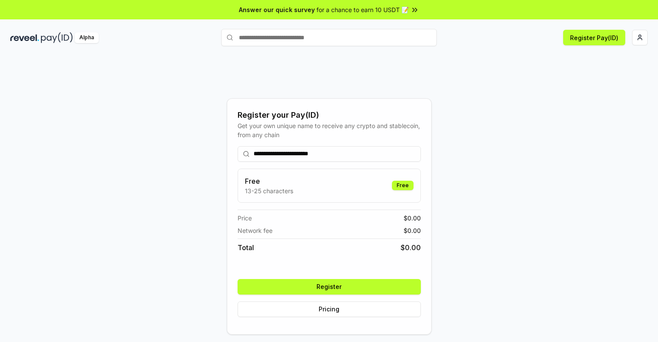 The width and height of the screenshot is (658, 342). I want to click on span: Price, so click(244, 218).